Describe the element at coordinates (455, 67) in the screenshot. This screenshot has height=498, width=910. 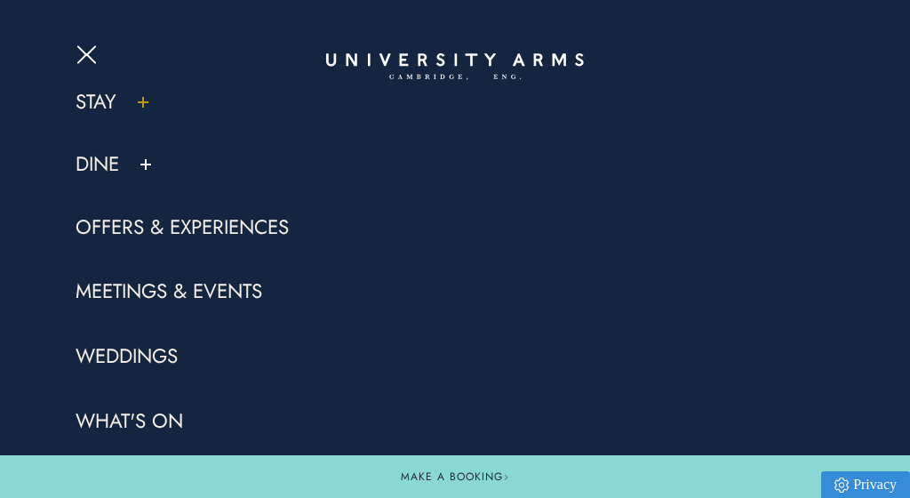
I see `a: Home` at that location.